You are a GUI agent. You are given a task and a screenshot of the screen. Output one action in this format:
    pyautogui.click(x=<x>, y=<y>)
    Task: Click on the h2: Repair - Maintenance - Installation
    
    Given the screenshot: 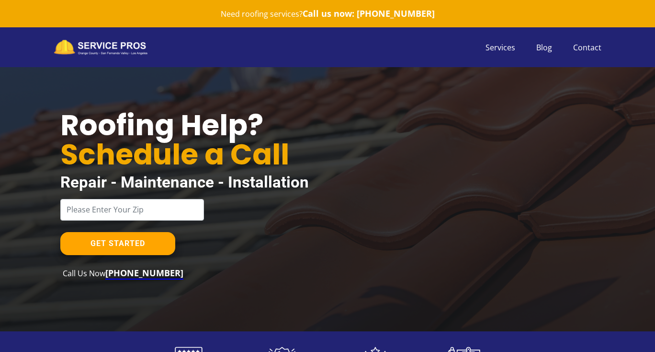 What is the action you would take?
    pyautogui.click(x=237, y=182)
    